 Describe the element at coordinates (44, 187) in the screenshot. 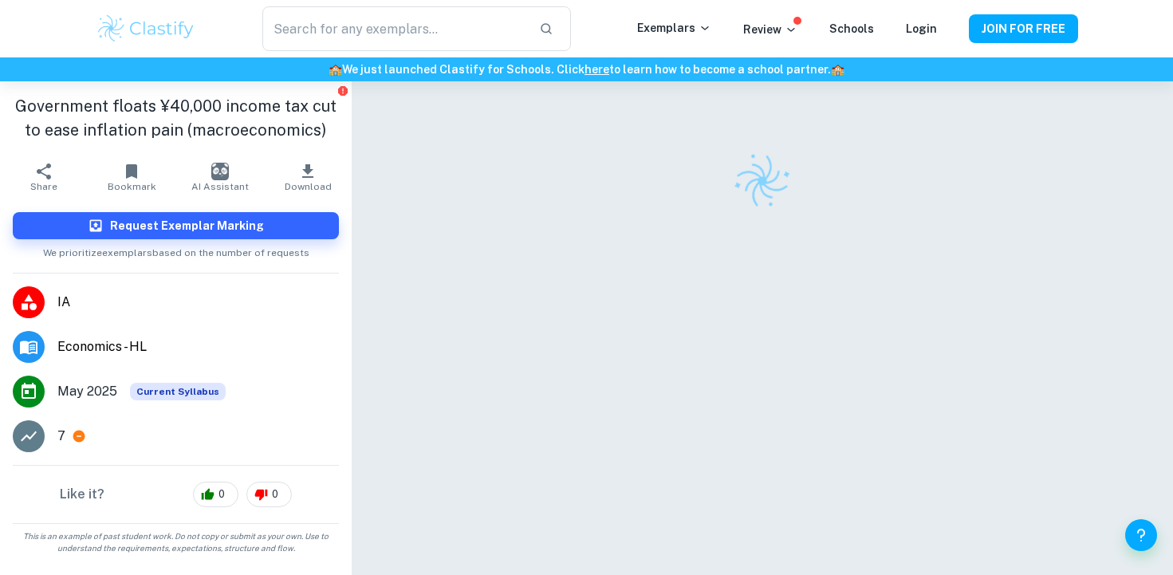

I see `span: Share` at that location.